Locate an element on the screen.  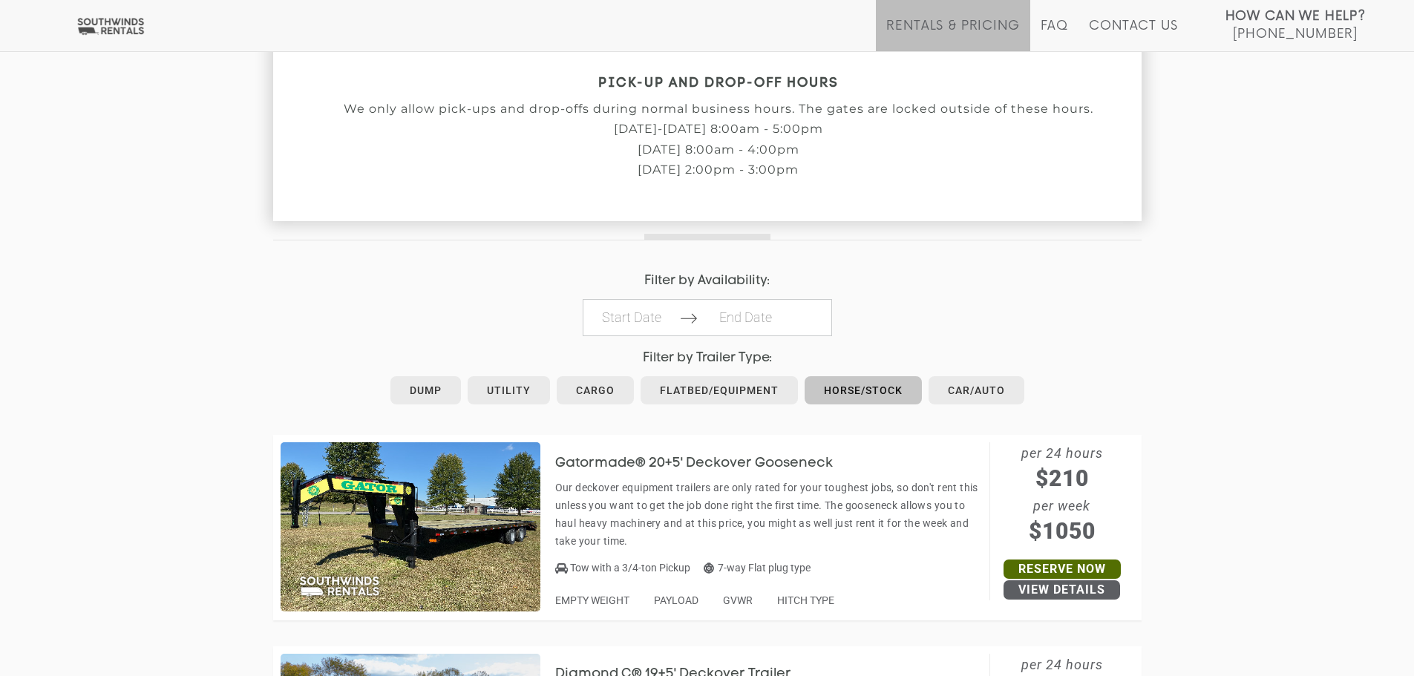
p: We only allow pick-ups and drop-offs during normal business hours. The gates are locked outside o... is located at coordinates (718, 109).